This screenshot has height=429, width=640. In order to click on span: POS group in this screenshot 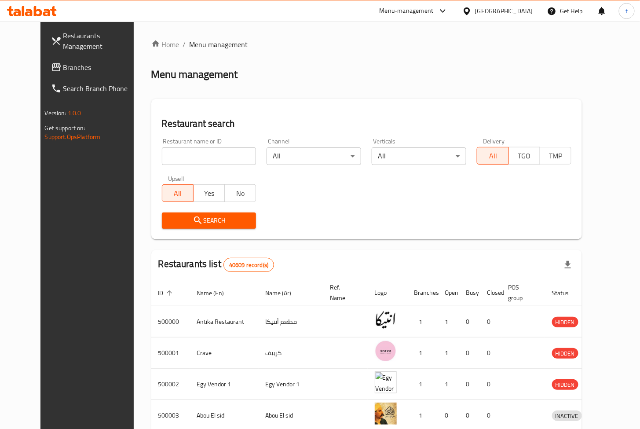, I will do `click(521, 292)`.